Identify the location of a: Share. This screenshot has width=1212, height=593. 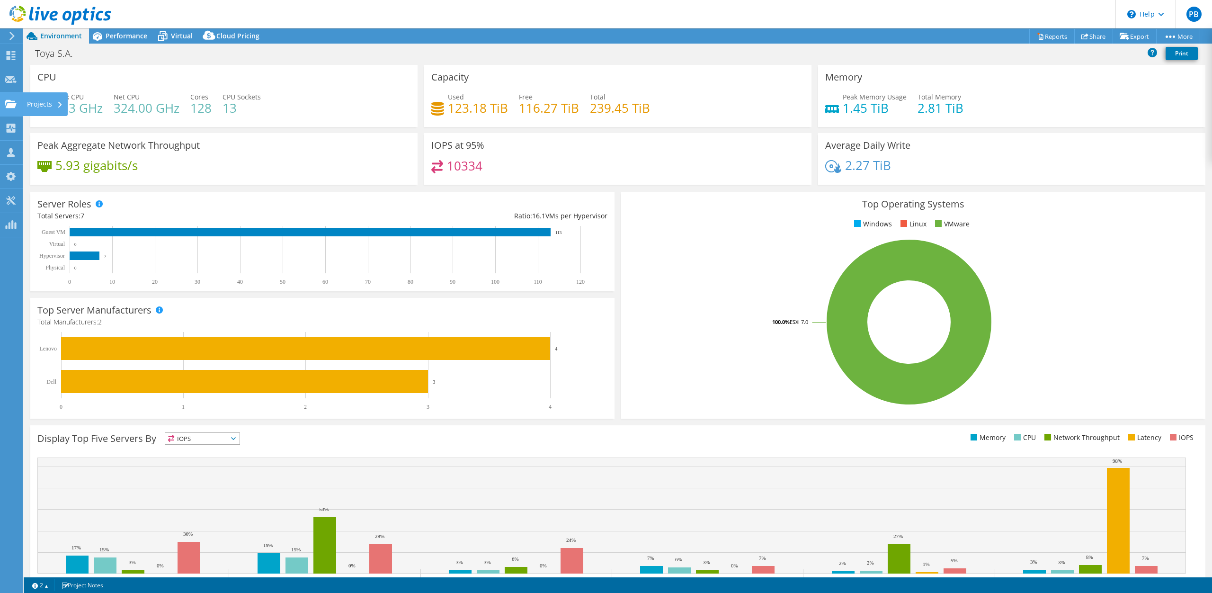
(1093, 36).